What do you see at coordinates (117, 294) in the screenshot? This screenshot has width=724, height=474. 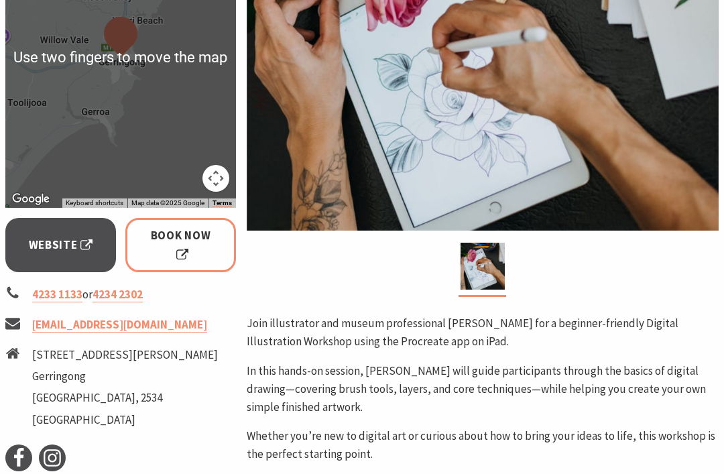 I see `a: 4234 2302` at bounding box center [117, 294].